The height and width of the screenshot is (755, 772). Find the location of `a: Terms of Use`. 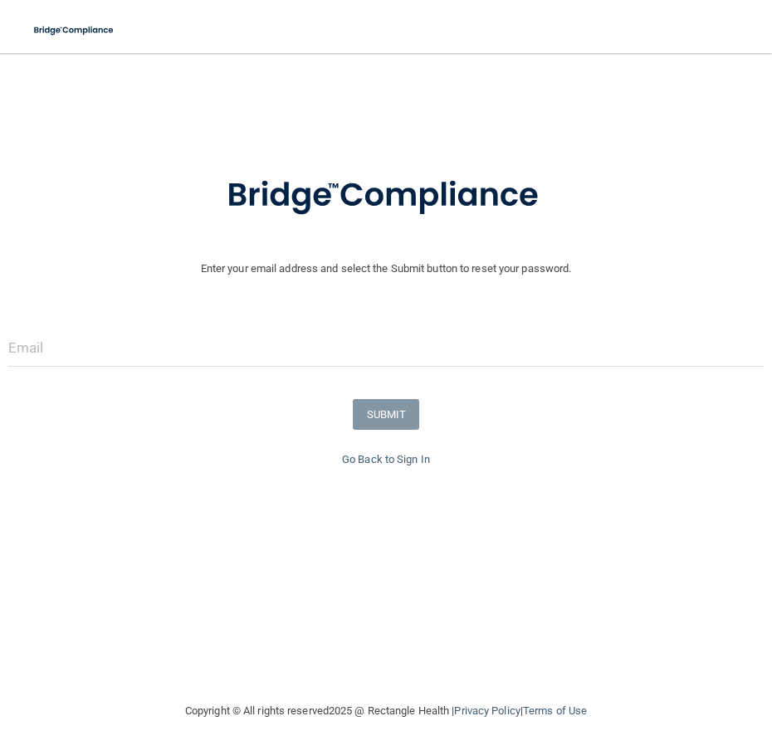

a: Terms of Use is located at coordinates (555, 711).